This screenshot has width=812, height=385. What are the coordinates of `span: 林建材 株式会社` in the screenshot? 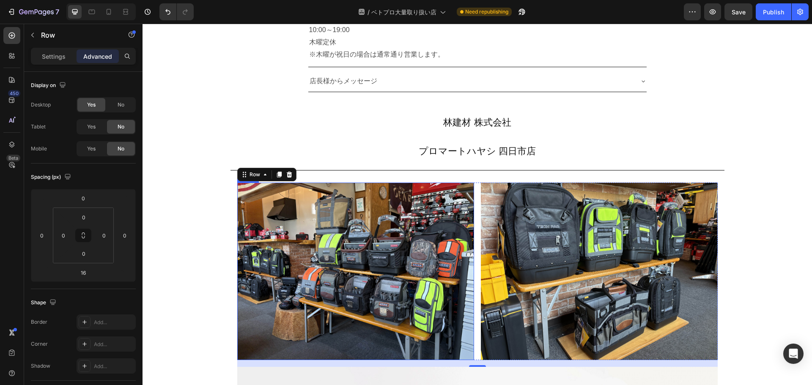 It's located at (334, 99).